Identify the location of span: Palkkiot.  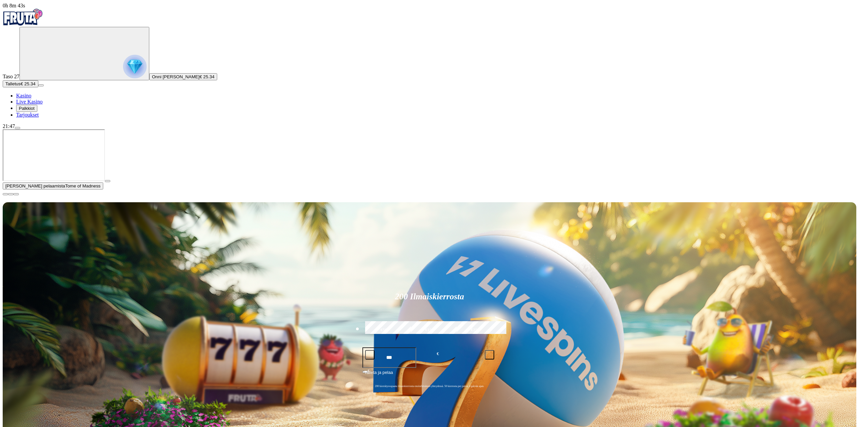
(27, 108).